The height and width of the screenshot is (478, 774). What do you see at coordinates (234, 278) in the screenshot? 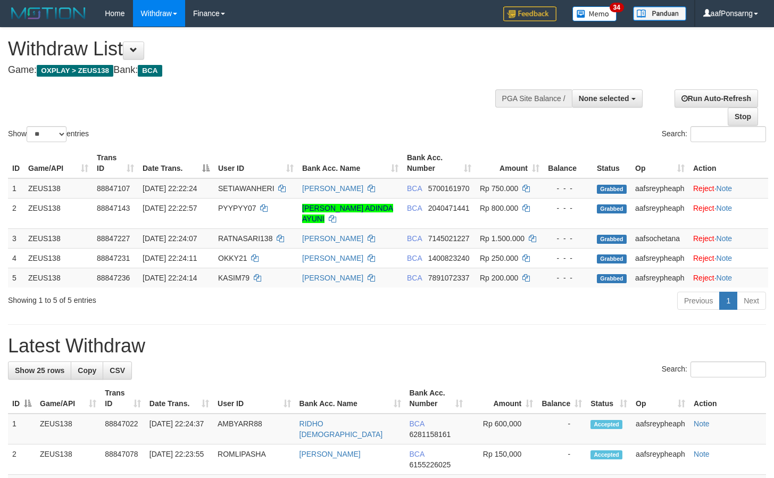
I see `span: KASIM79` at bounding box center [234, 278].